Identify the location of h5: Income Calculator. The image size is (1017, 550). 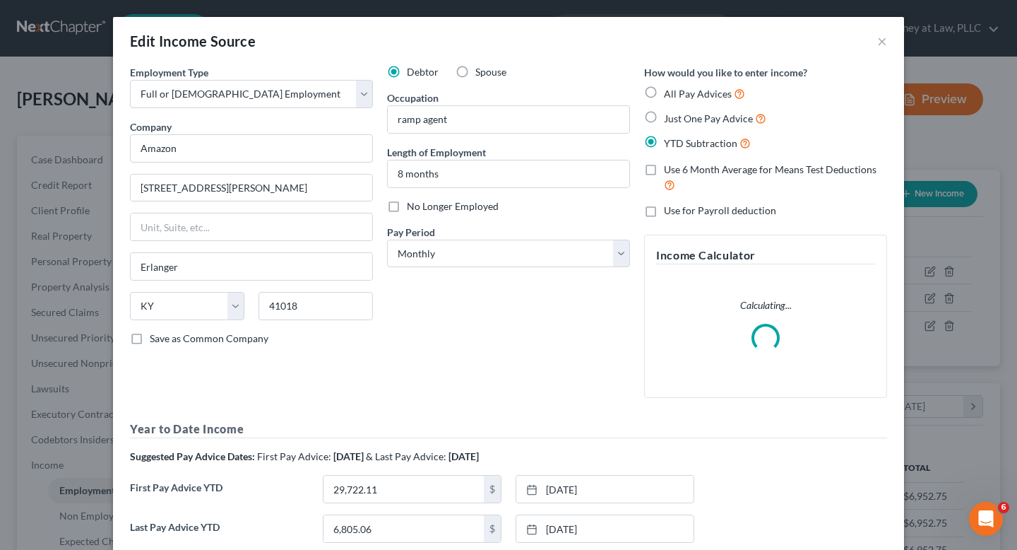
(766, 255).